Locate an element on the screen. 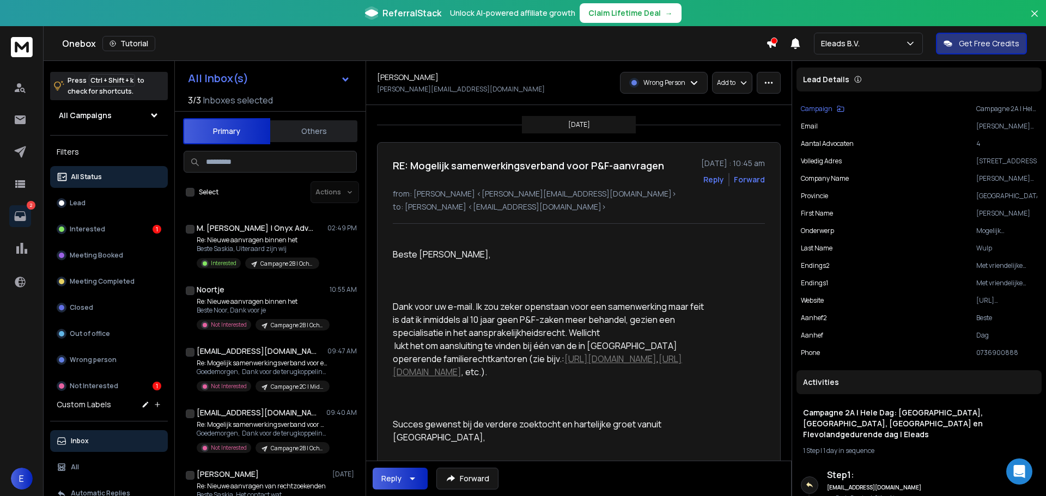  p: Eleads B.V. is located at coordinates (842, 44).